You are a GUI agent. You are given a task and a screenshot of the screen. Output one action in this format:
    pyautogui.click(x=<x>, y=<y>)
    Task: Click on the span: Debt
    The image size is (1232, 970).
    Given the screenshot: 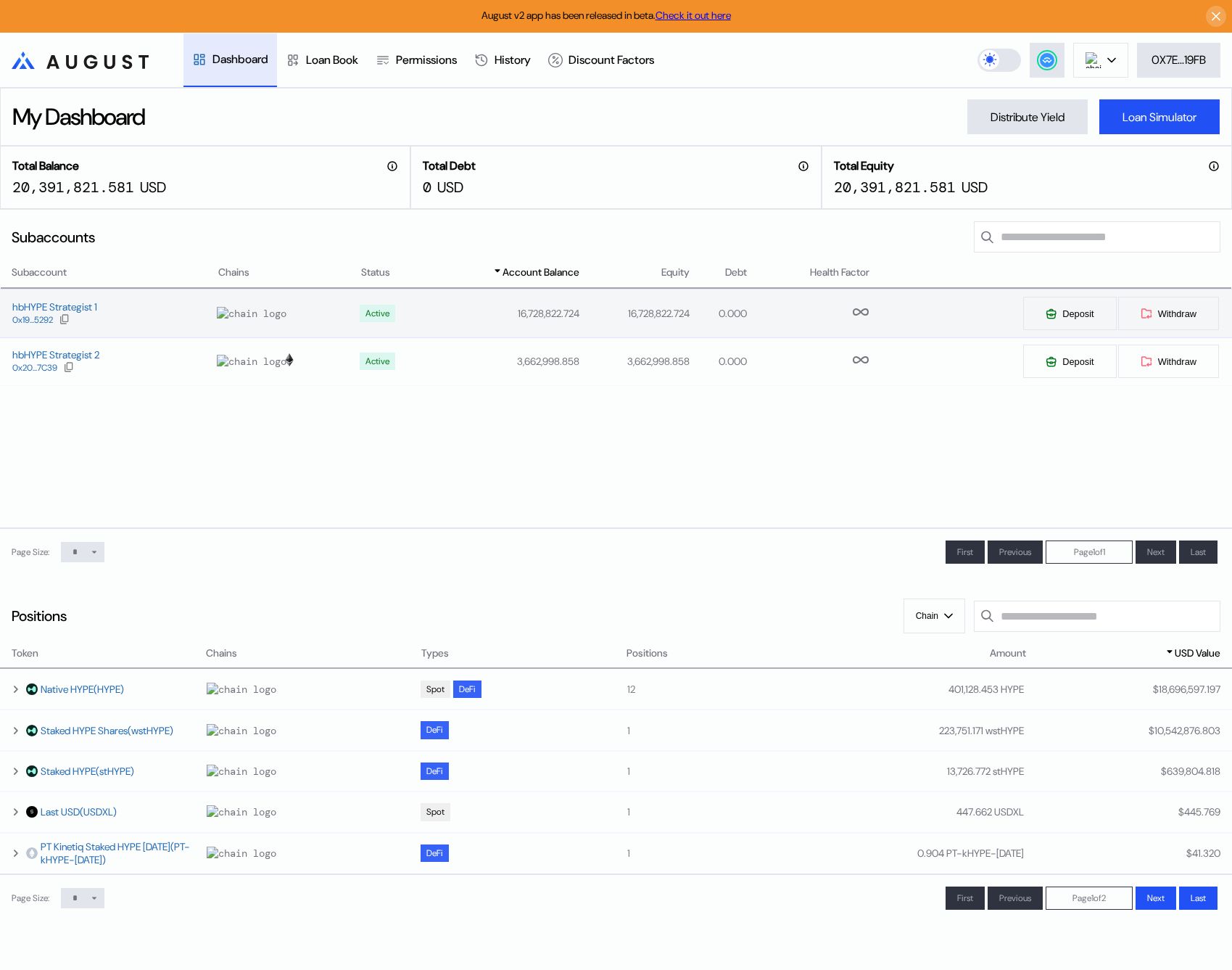 What is the action you would take?
    pyautogui.click(x=735, y=272)
    